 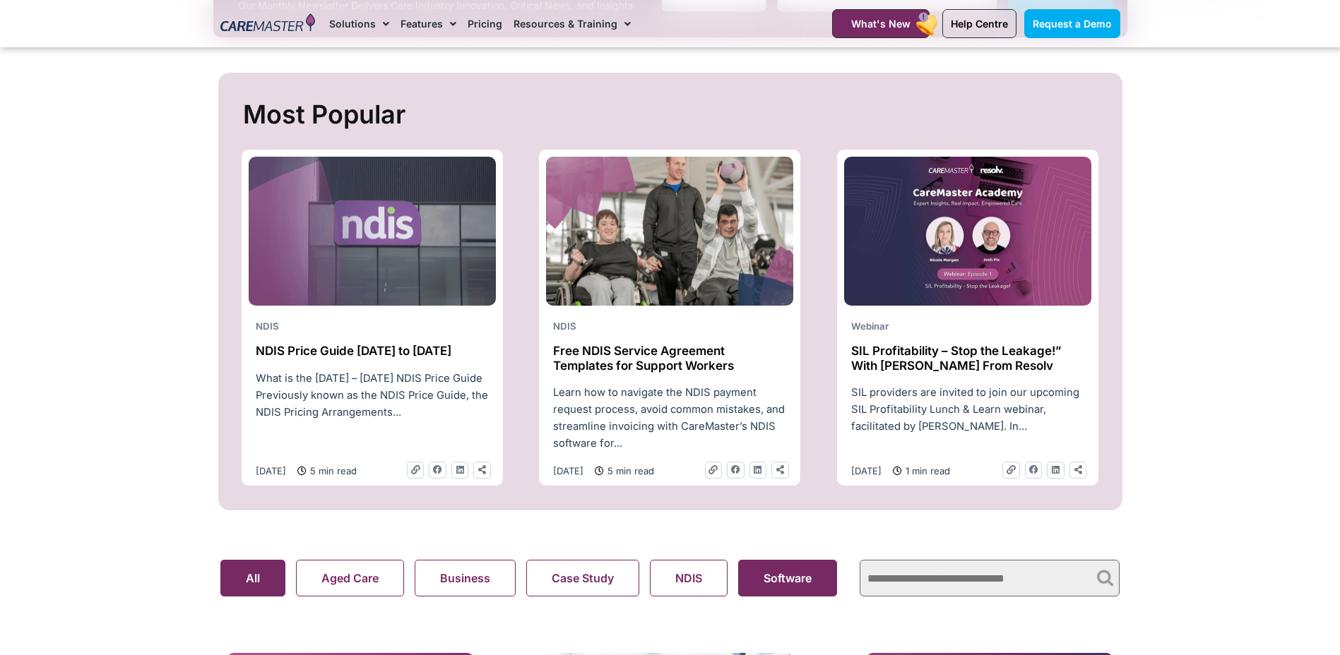 What do you see at coordinates (669, 232) in the screenshot?
I see `img: NDIS Provider challenges 1` at bounding box center [669, 232].